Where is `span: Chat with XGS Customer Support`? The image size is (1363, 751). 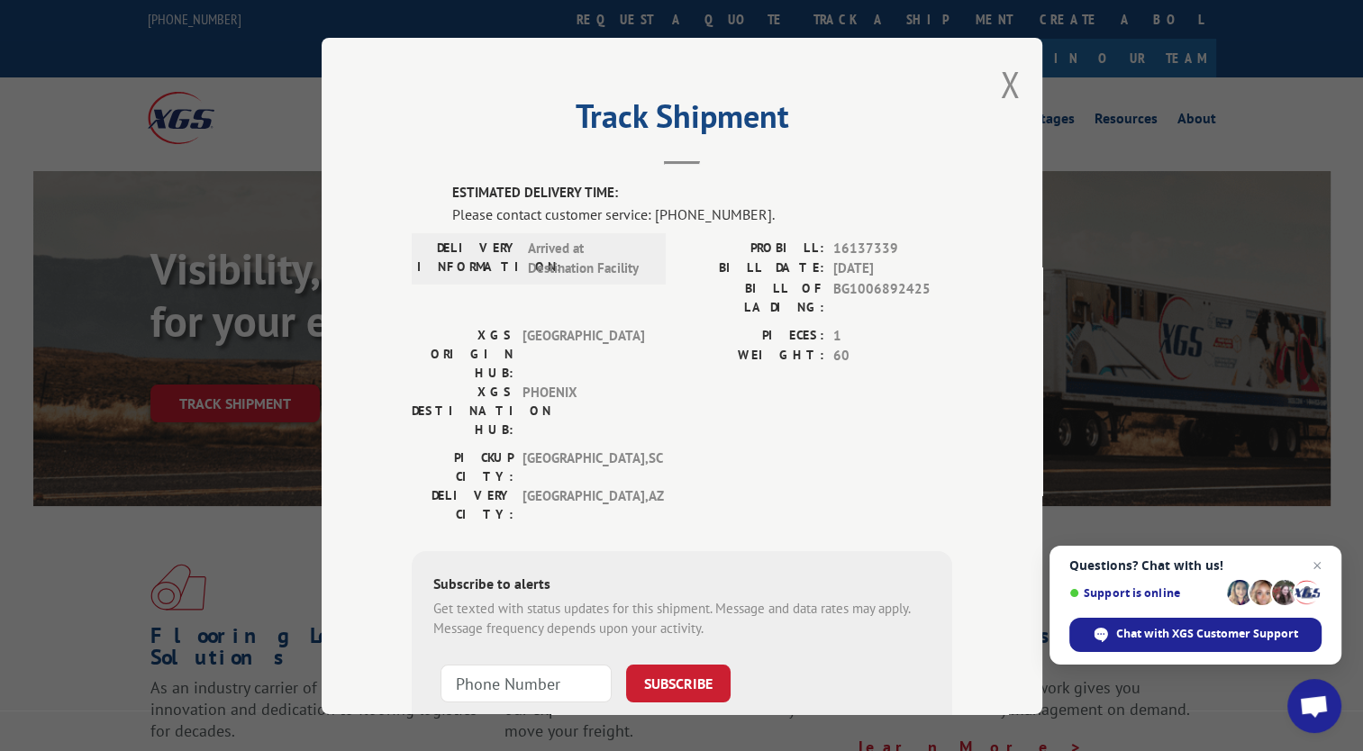 span: Chat with XGS Customer Support is located at coordinates (1207, 634).